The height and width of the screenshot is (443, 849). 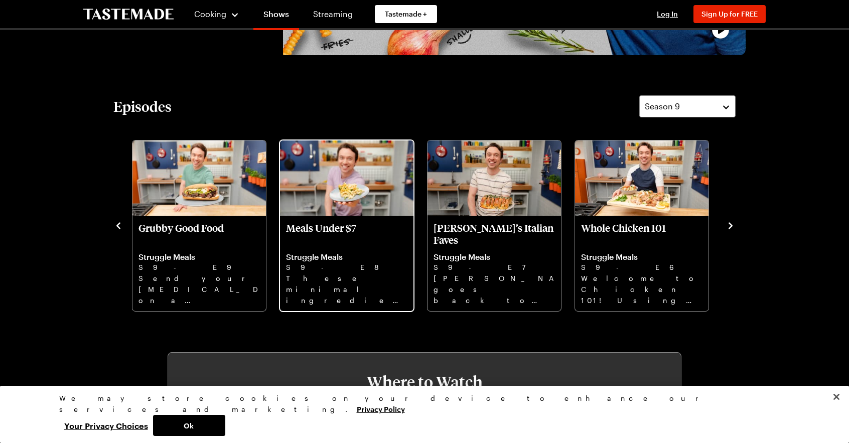 What do you see at coordinates (199, 226) in the screenshot?
I see `div: Grubby Good Food` at bounding box center [199, 226].